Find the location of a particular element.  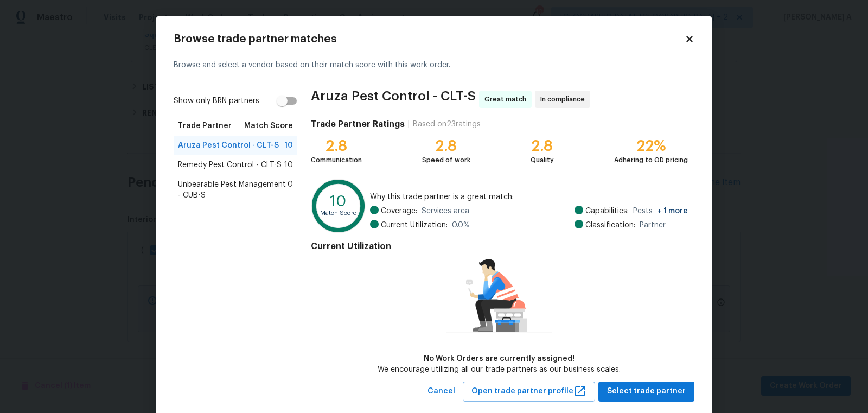

button: Select trade partner is located at coordinates (646, 391).